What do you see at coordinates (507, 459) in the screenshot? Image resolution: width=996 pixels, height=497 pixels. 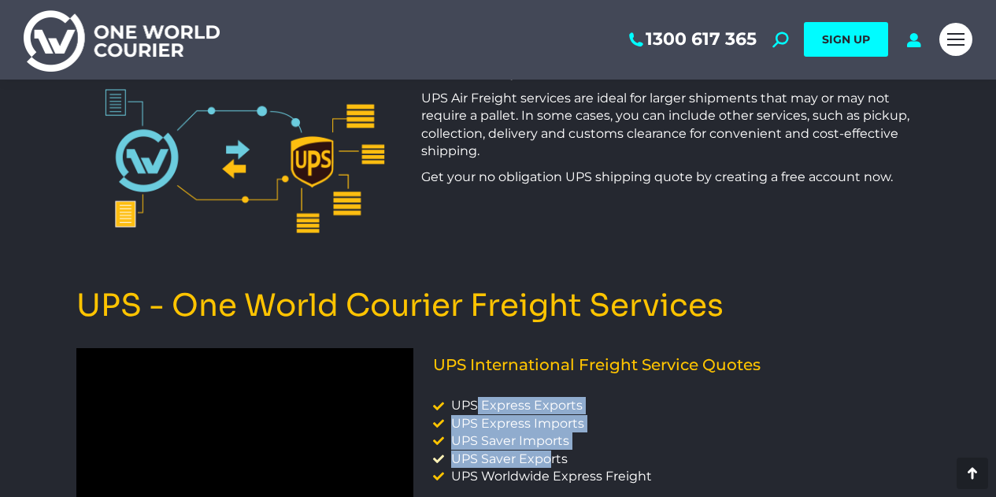 I see `span: UPS Saver Exports` at bounding box center [507, 459].